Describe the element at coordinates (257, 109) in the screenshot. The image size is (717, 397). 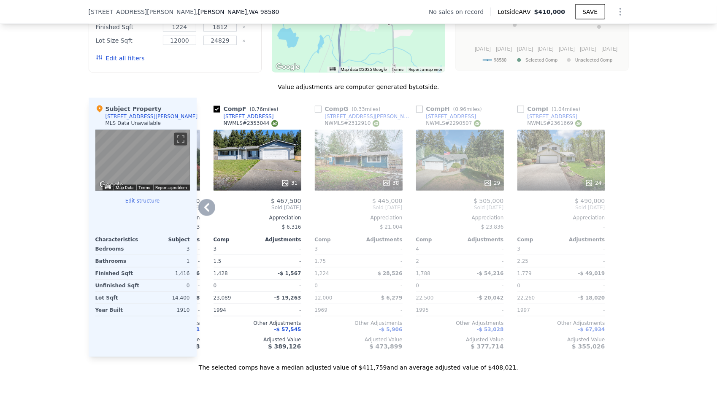
I see `span: 0.76` at that location.